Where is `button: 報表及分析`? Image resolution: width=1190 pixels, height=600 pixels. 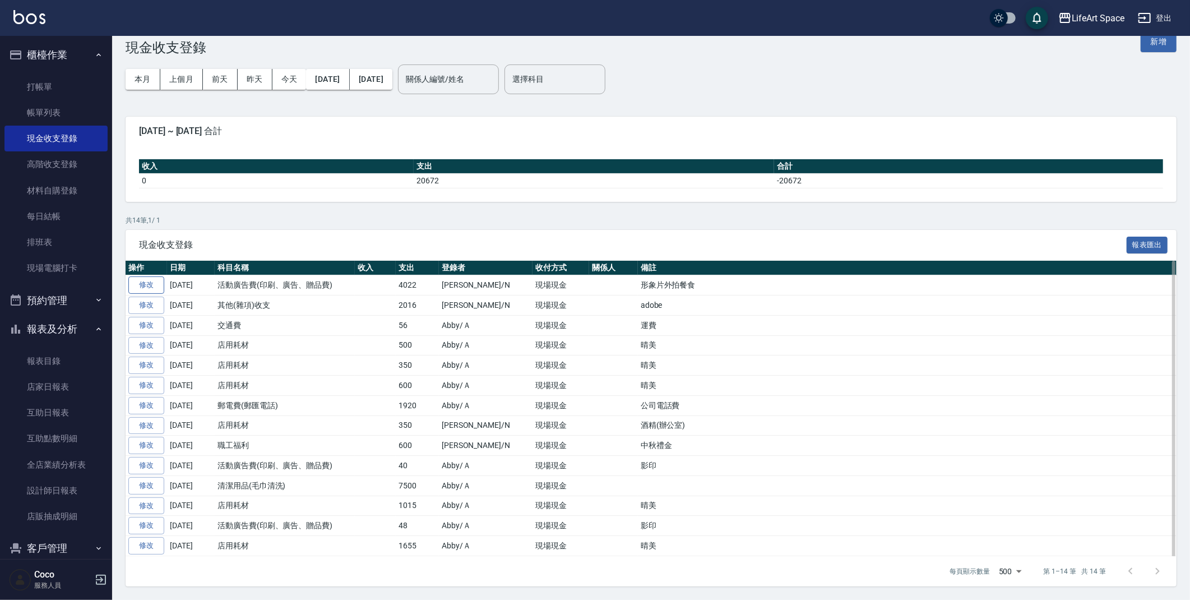
button: 報表及分析 is located at coordinates (56, 329).